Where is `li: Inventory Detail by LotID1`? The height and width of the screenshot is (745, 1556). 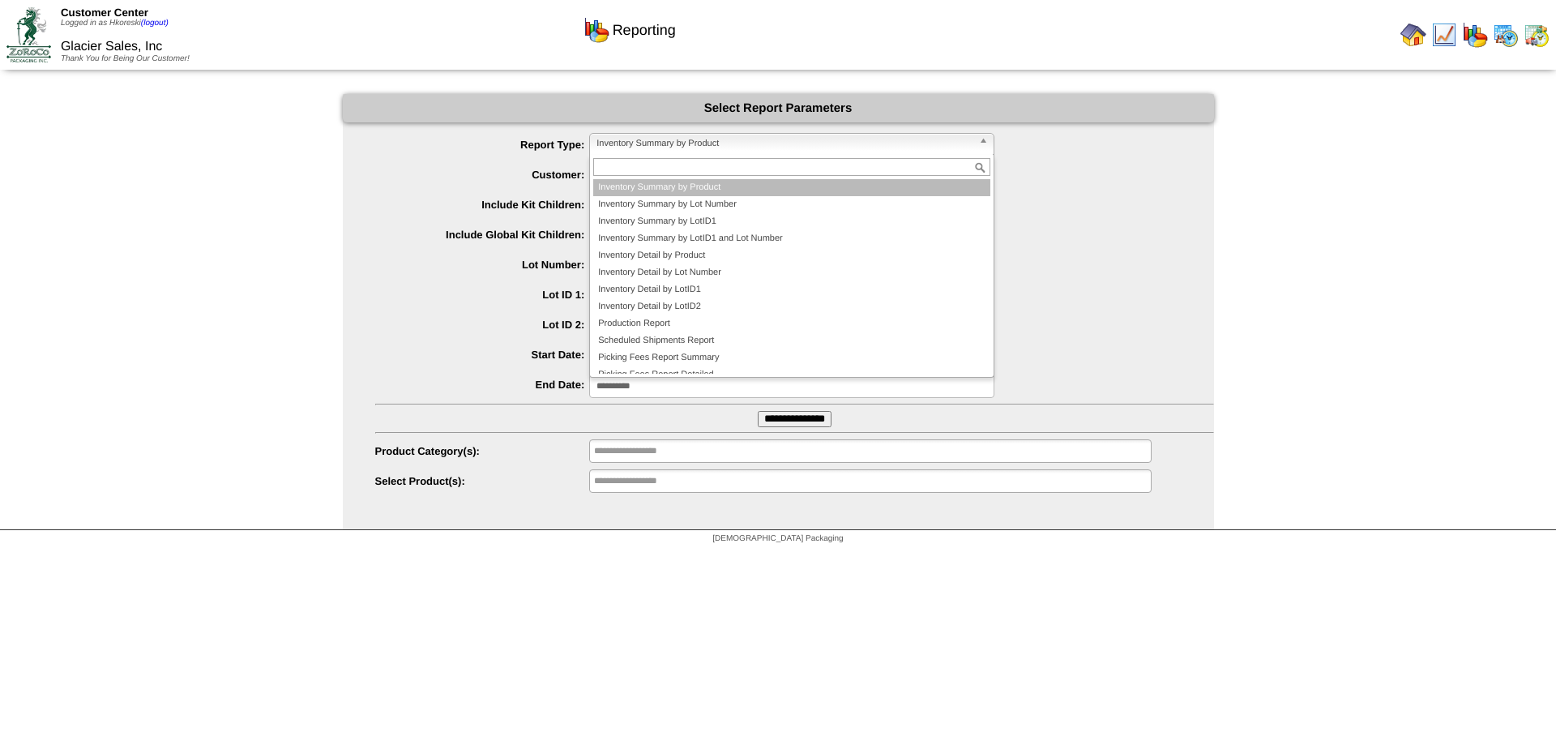
li: Inventory Detail by LotID1 is located at coordinates (792, 289).